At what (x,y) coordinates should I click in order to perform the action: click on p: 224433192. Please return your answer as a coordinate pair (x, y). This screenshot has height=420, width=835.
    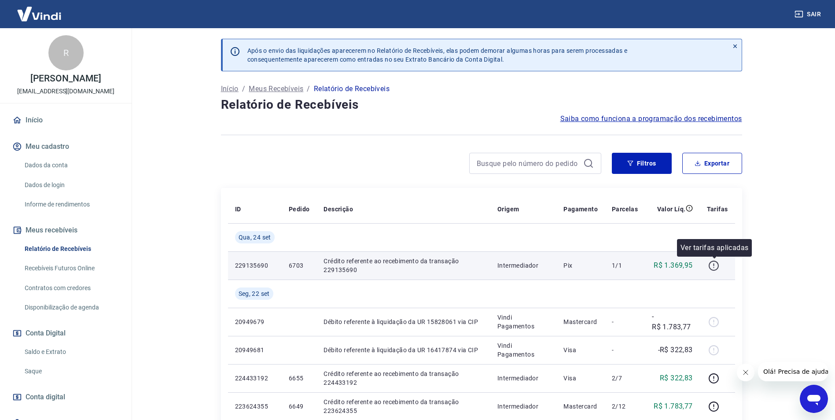
    Looking at the image, I should click on (255, 378).